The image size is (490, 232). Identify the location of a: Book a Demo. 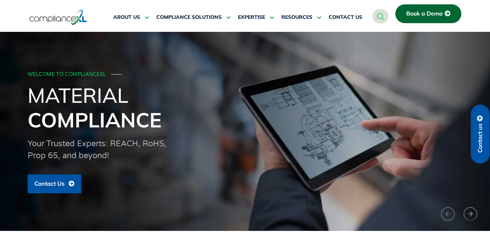
(428, 14).